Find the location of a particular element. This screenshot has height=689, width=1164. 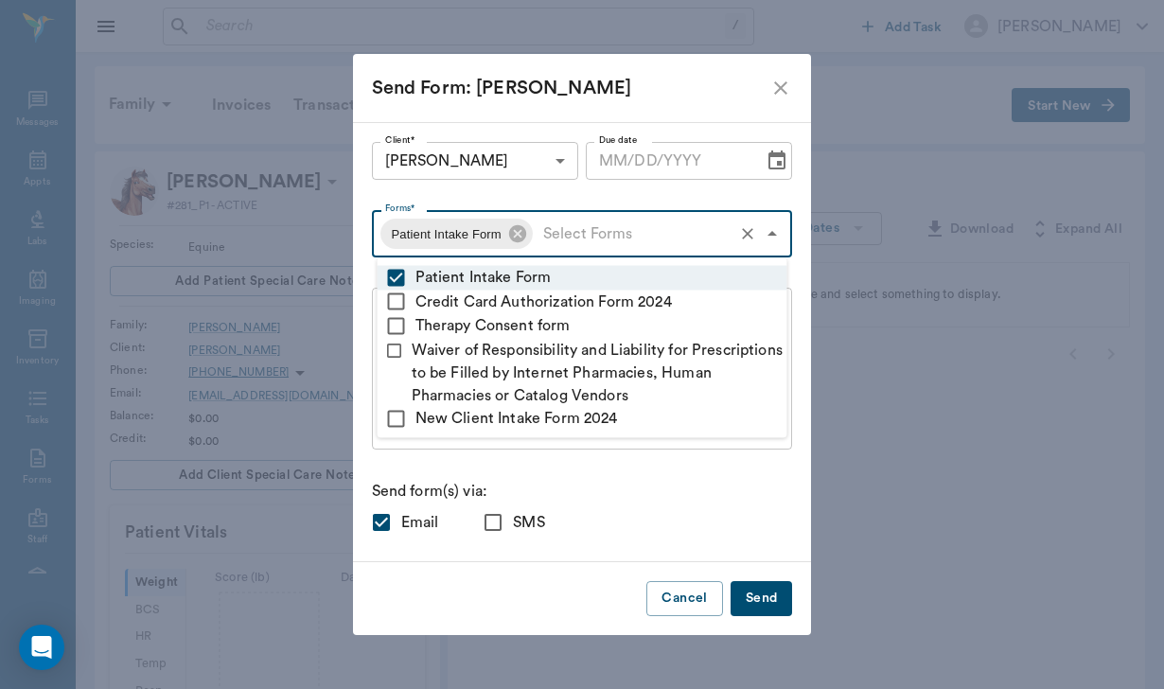

span: Email is located at coordinates (420, 522).